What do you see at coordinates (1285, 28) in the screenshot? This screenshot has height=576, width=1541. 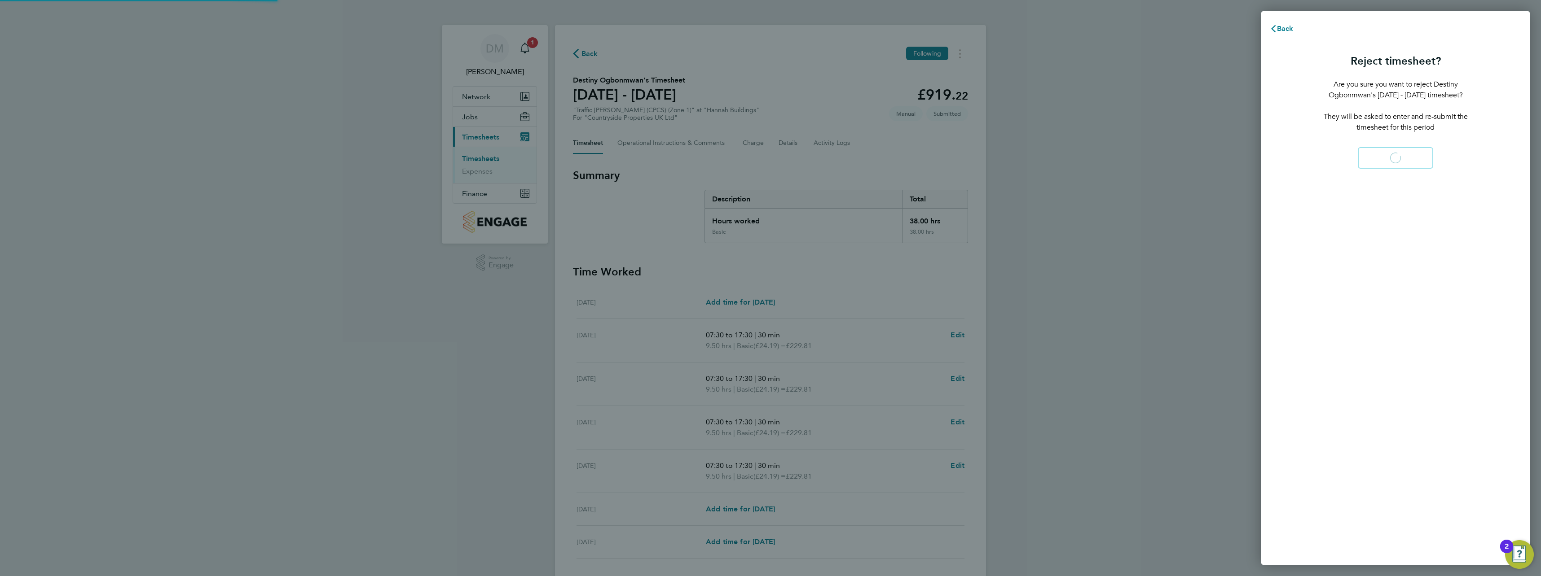 I see `span: Back` at bounding box center [1285, 28].